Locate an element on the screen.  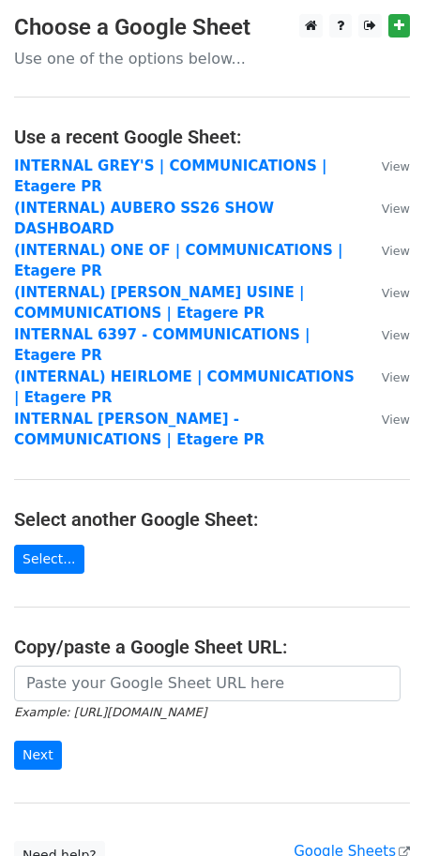
h3: Choose a Google Sheet is located at coordinates (212, 27).